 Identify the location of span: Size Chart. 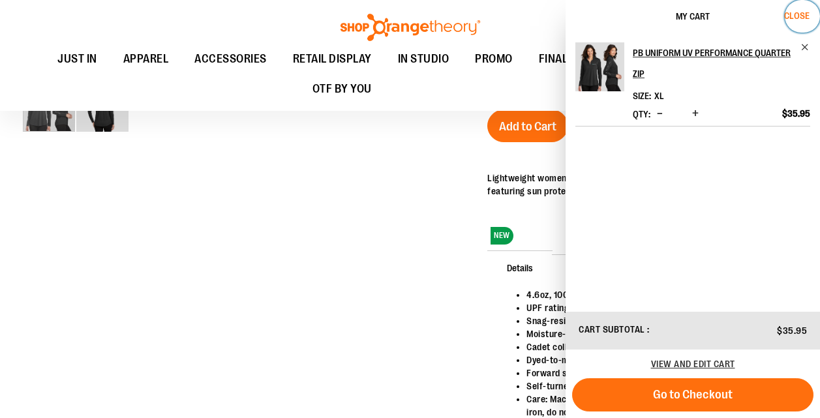
(590, 271).